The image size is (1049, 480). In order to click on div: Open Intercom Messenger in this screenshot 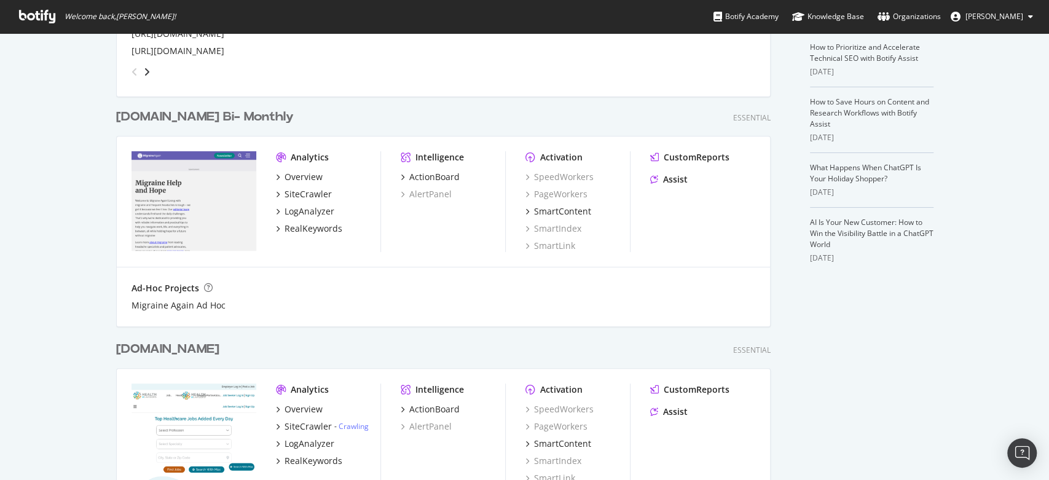, I will do `click(1022, 453)`.